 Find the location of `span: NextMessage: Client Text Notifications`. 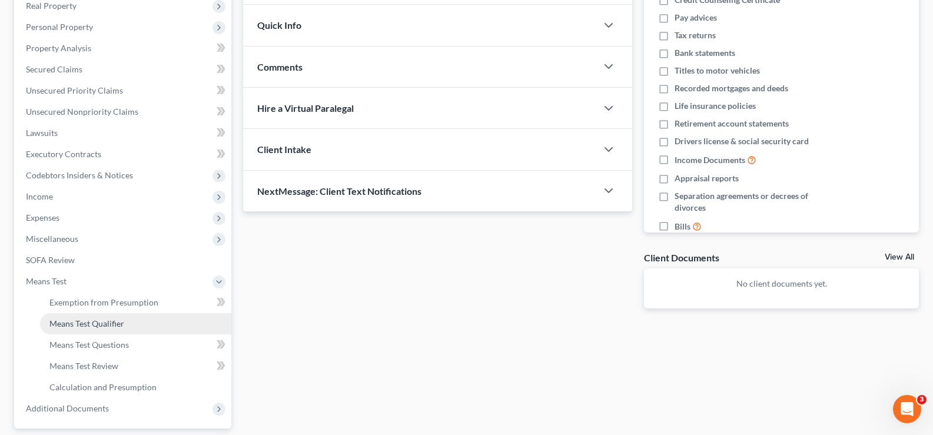

span: NextMessage: Client Text Notifications is located at coordinates (339, 191).